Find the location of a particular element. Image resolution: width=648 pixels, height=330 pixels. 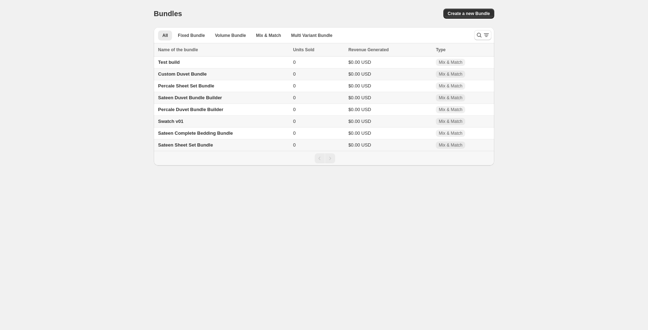

span: Custom Duvet Bundle is located at coordinates (182, 74).